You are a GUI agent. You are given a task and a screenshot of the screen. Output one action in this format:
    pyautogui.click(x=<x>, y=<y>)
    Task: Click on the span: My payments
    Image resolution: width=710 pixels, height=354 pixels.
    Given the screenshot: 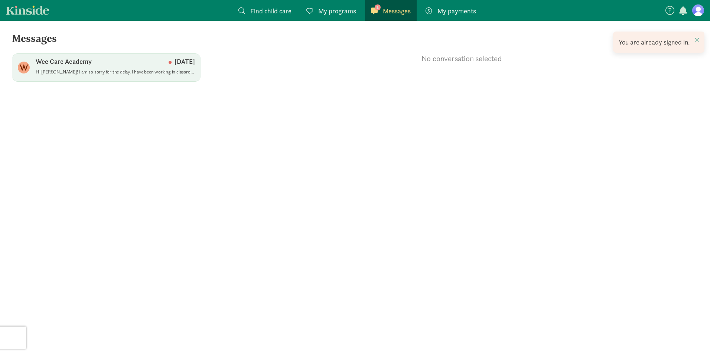 What is the action you would take?
    pyautogui.click(x=457, y=11)
    